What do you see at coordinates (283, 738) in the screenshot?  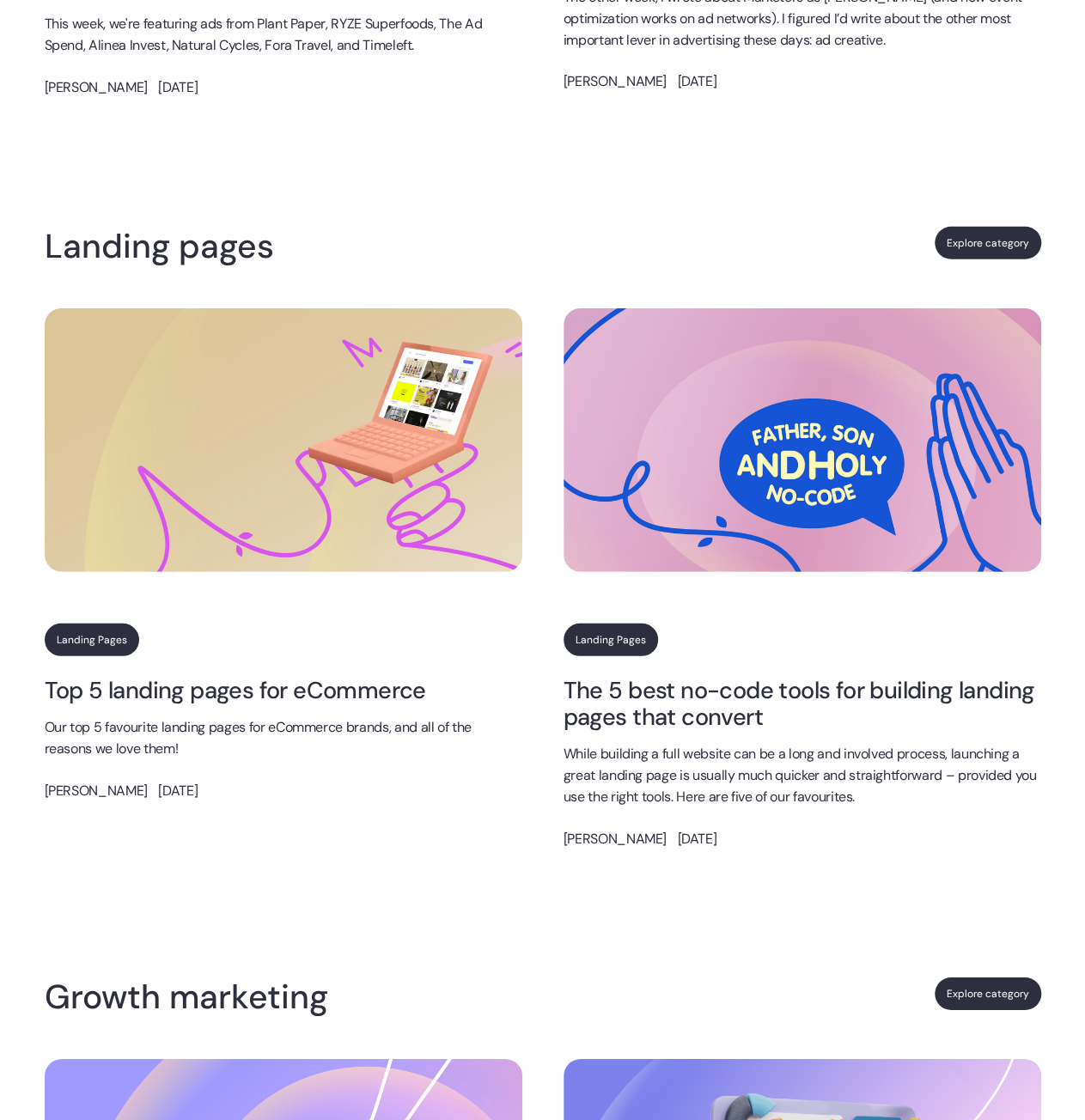 I see `p: Our top 5 favourite landing pages for eCommerce brands, and all of the reasons we love them!` at bounding box center [283, 738].